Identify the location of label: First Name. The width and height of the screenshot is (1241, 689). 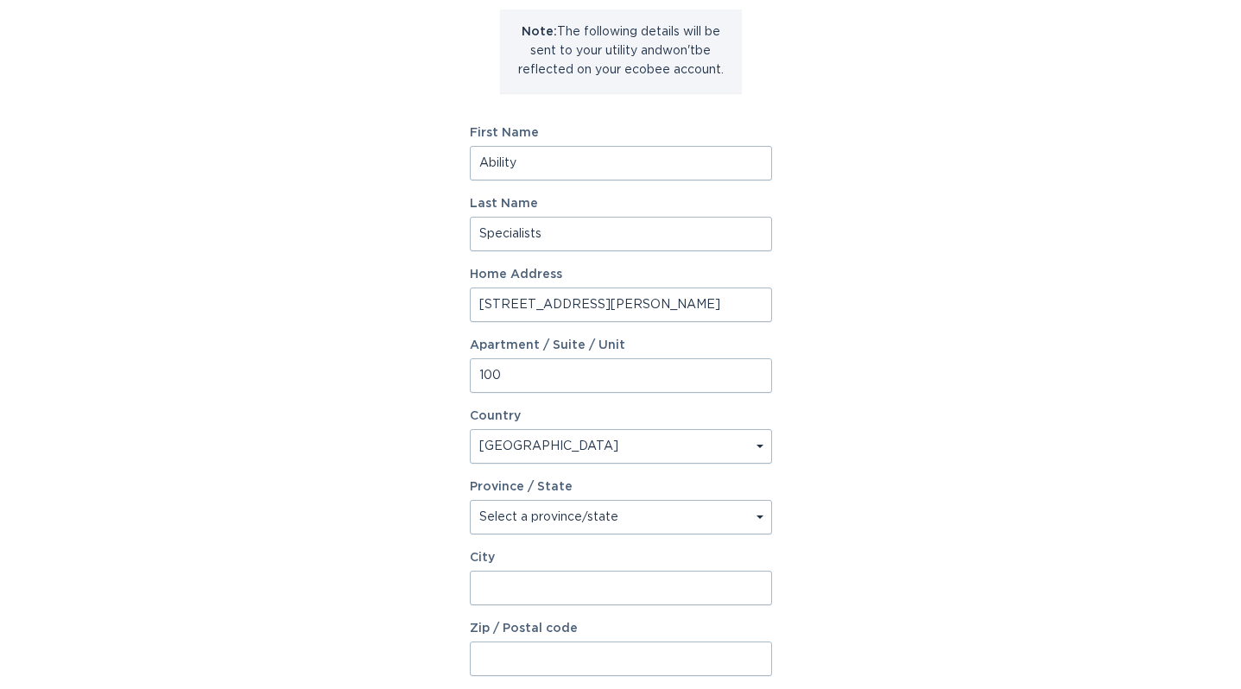
(621, 133).